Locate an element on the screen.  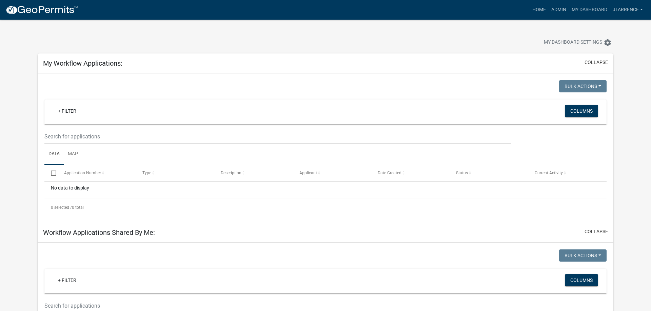
a: Home is located at coordinates (539, 10).